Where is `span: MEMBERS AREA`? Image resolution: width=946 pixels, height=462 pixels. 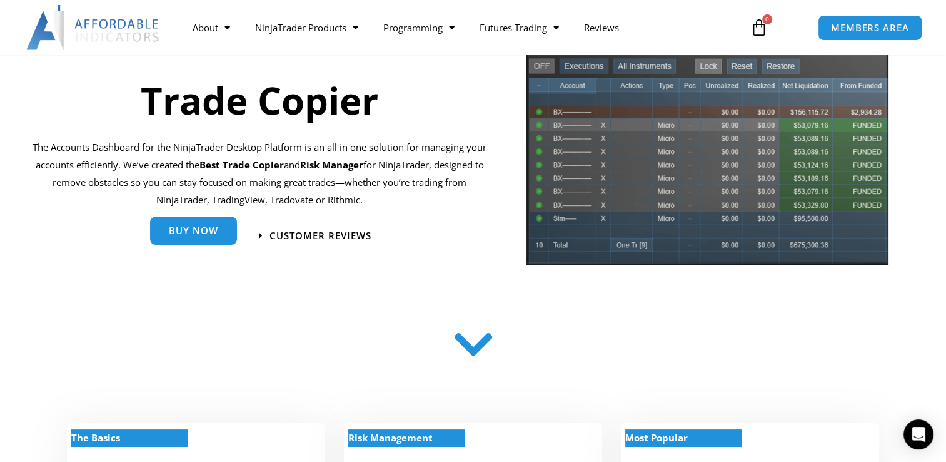
span: MEMBERS AREA is located at coordinates (870, 28).